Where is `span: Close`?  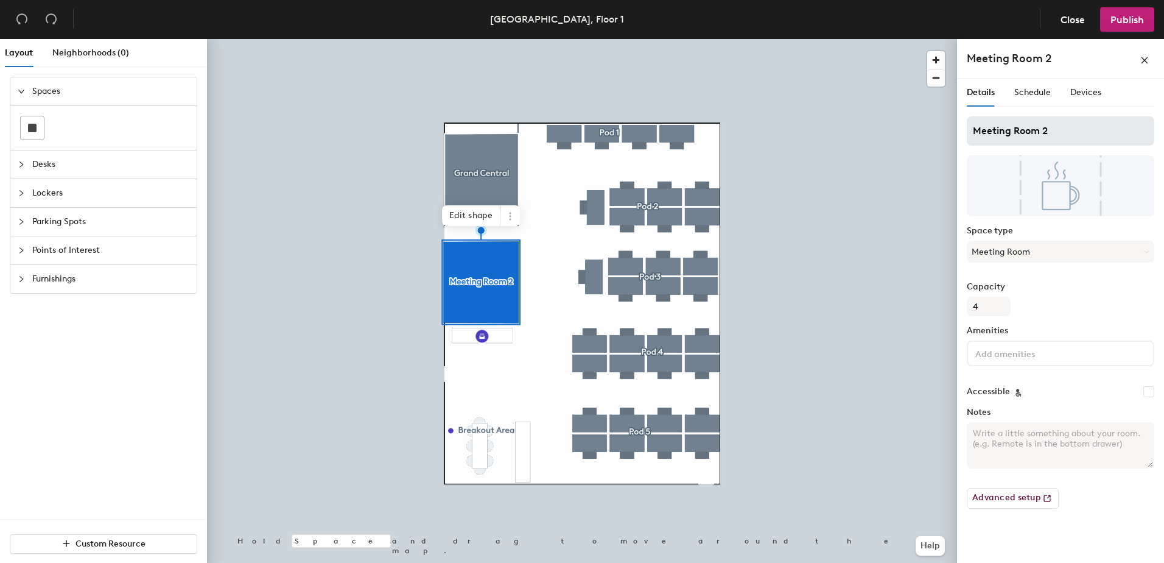 span: Close is located at coordinates (1073, 19).